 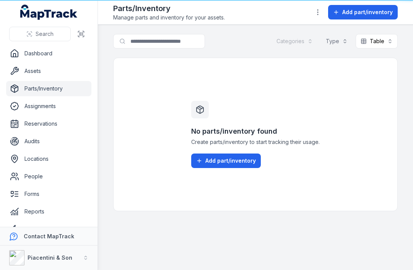 I want to click on a: Audits, so click(x=49, y=141).